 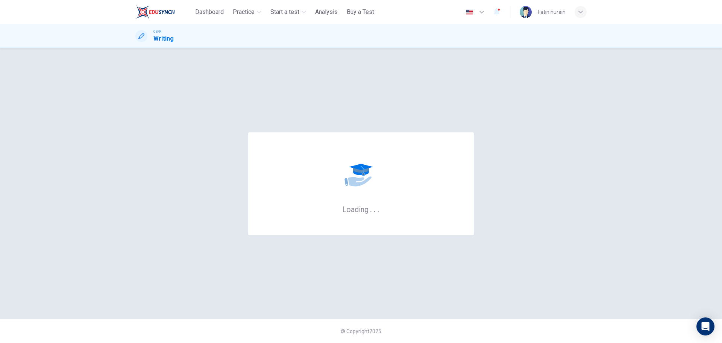 What do you see at coordinates (326, 12) in the screenshot?
I see `a: Analysis` at bounding box center [326, 12].